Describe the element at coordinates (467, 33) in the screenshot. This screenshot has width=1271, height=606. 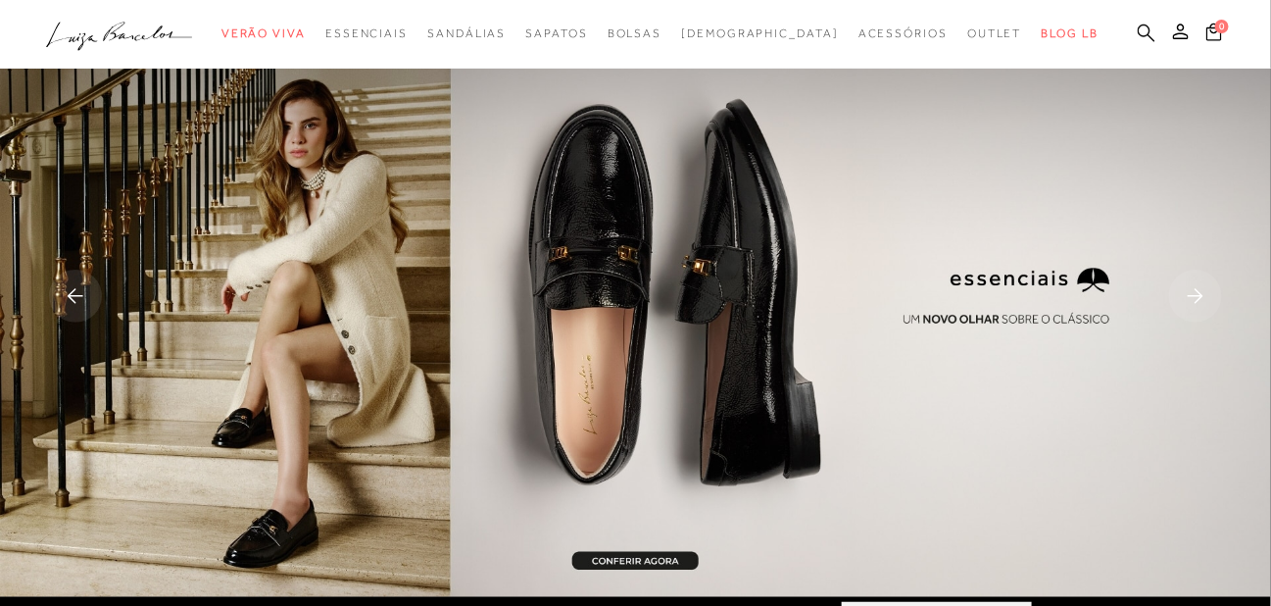
I see `span: Sandálias` at that location.